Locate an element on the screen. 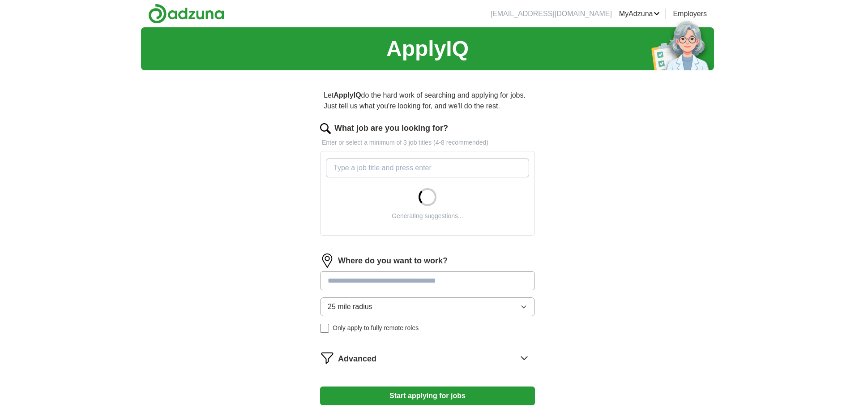 The height and width of the screenshot is (408, 855). span: Advanced is located at coordinates (357, 359).